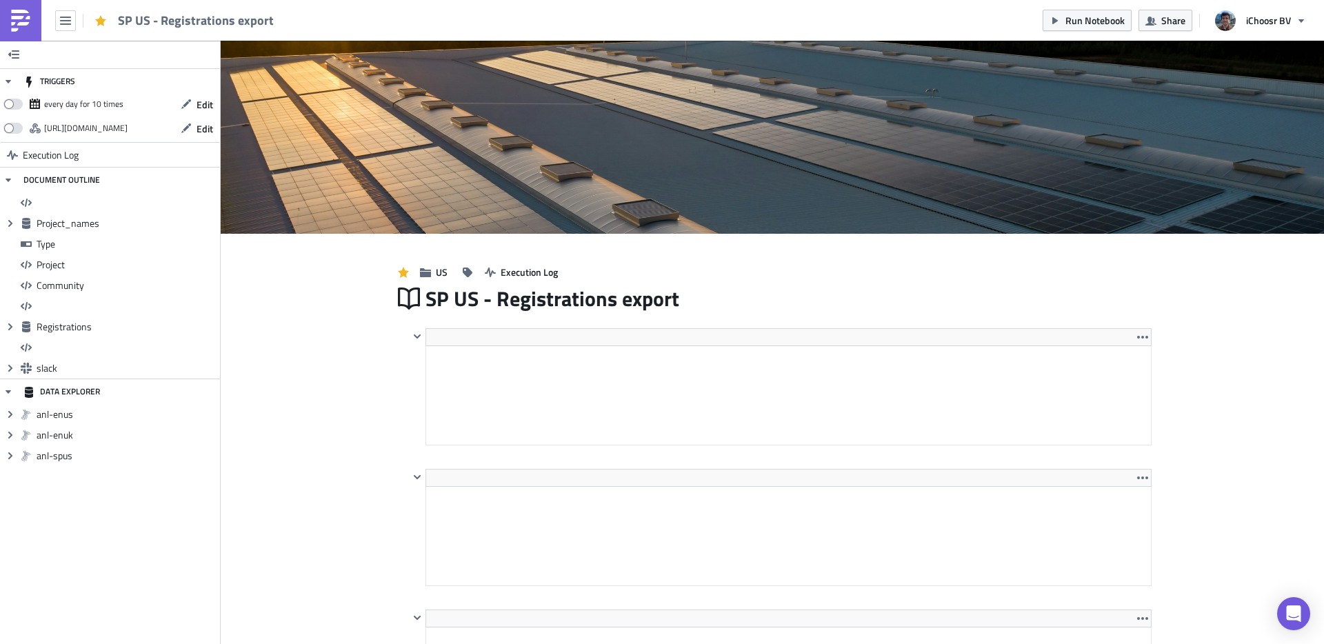 This screenshot has height=644, width=1324. What do you see at coordinates (126, 414) in the screenshot?
I see `span: anl-enus` at bounding box center [126, 414].